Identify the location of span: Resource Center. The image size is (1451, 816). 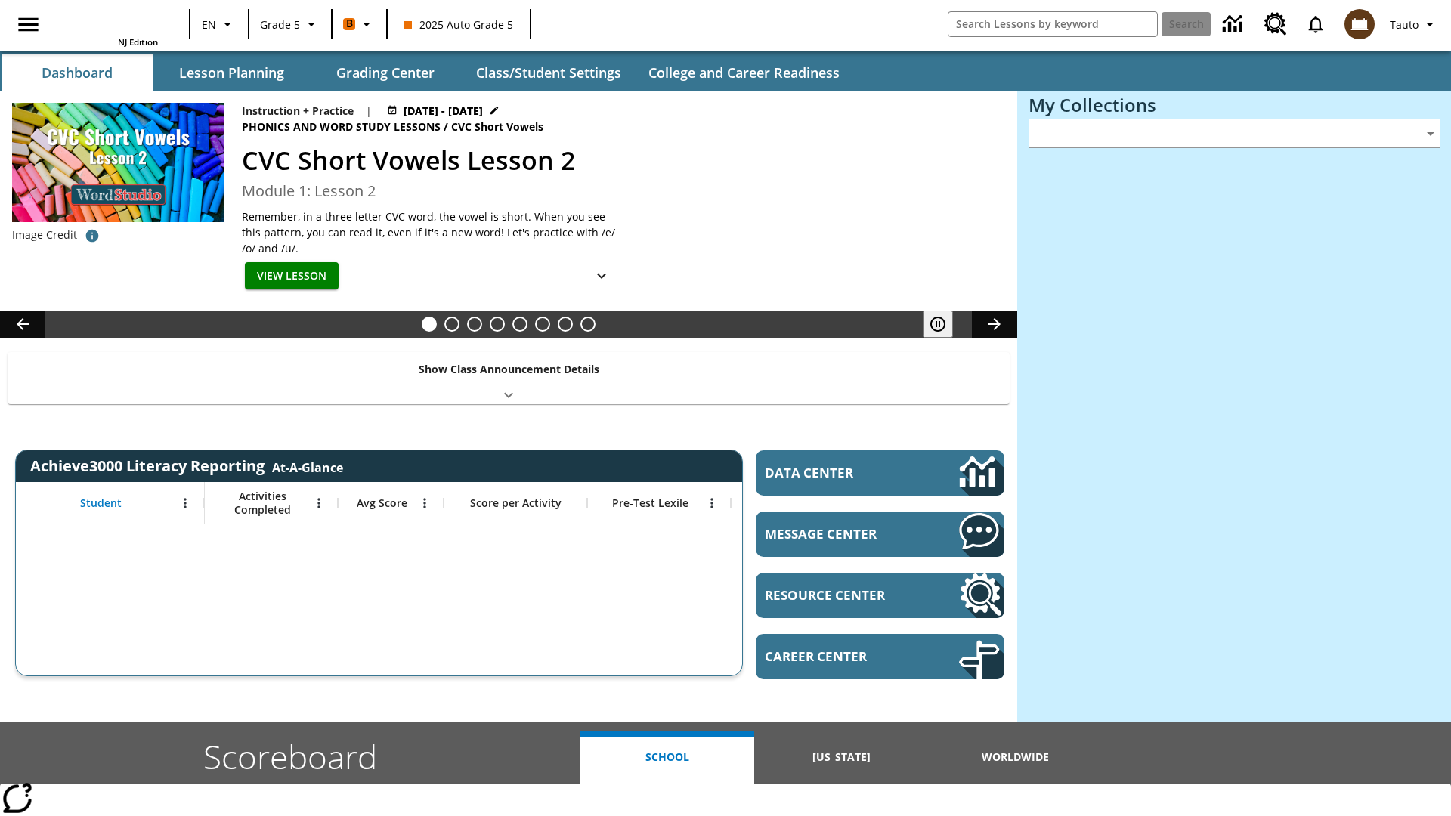
(839, 595).